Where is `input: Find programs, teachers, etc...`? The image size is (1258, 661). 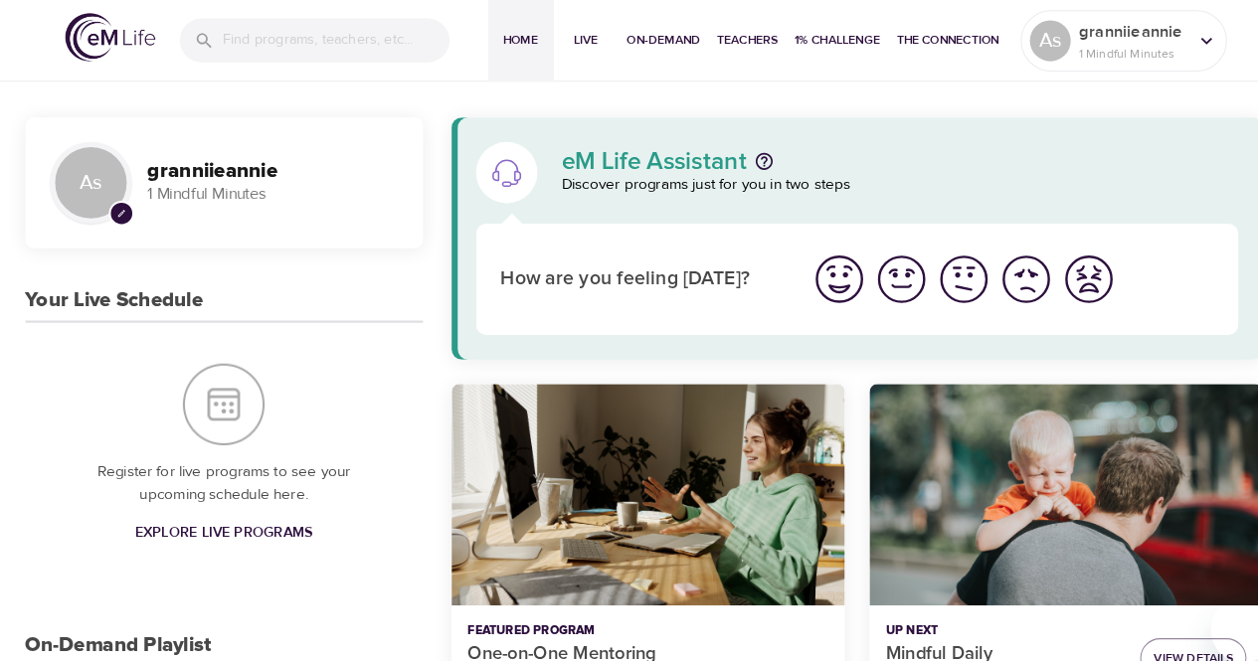
input: Find programs, teachers, etc... is located at coordinates (327, 39).